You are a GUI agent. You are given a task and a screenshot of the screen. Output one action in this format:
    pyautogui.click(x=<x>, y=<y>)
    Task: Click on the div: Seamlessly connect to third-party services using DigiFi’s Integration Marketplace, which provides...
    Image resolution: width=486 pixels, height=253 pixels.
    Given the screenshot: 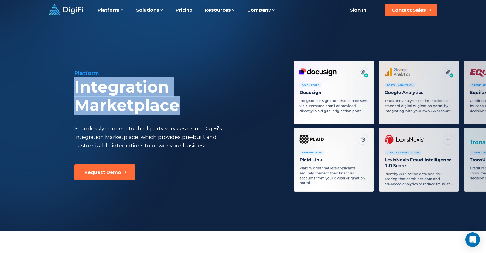 What is the action you would take?
    pyautogui.click(x=161, y=137)
    